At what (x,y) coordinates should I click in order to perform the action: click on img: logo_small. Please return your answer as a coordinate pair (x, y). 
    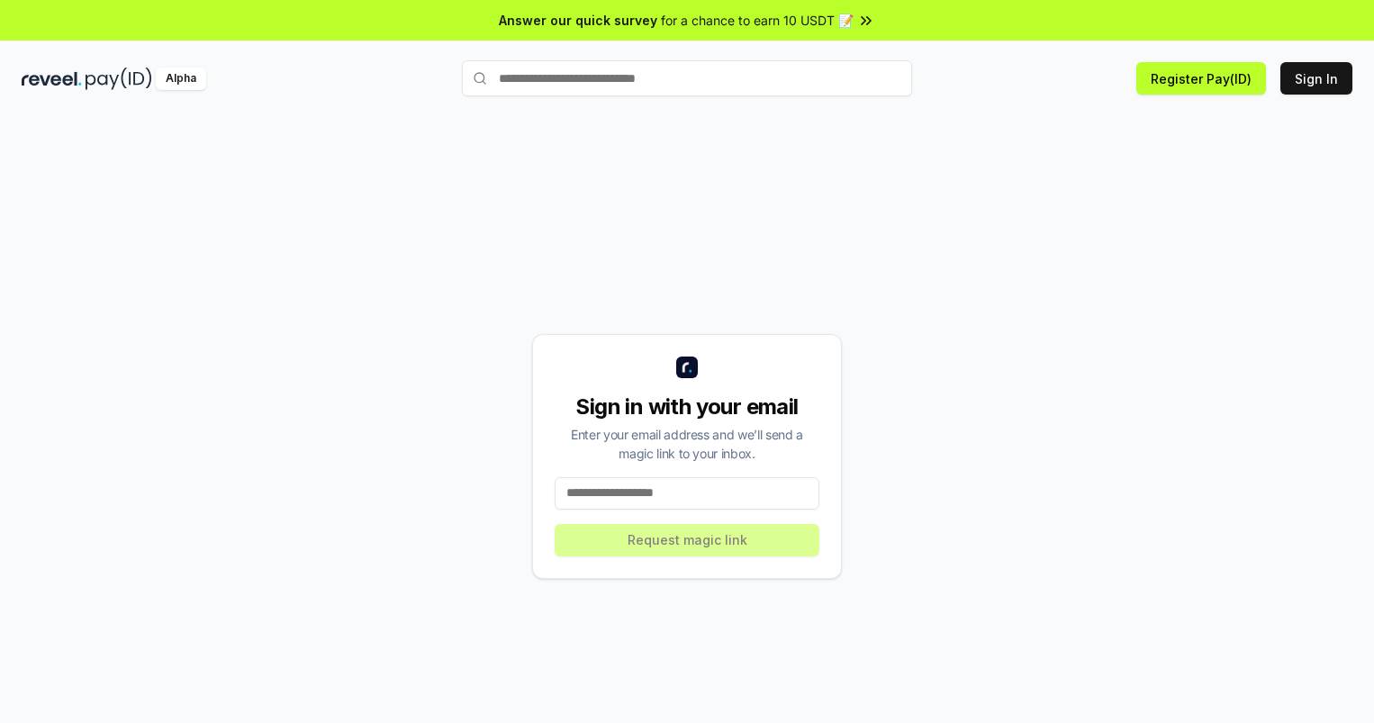
    Looking at the image, I should click on (687, 367).